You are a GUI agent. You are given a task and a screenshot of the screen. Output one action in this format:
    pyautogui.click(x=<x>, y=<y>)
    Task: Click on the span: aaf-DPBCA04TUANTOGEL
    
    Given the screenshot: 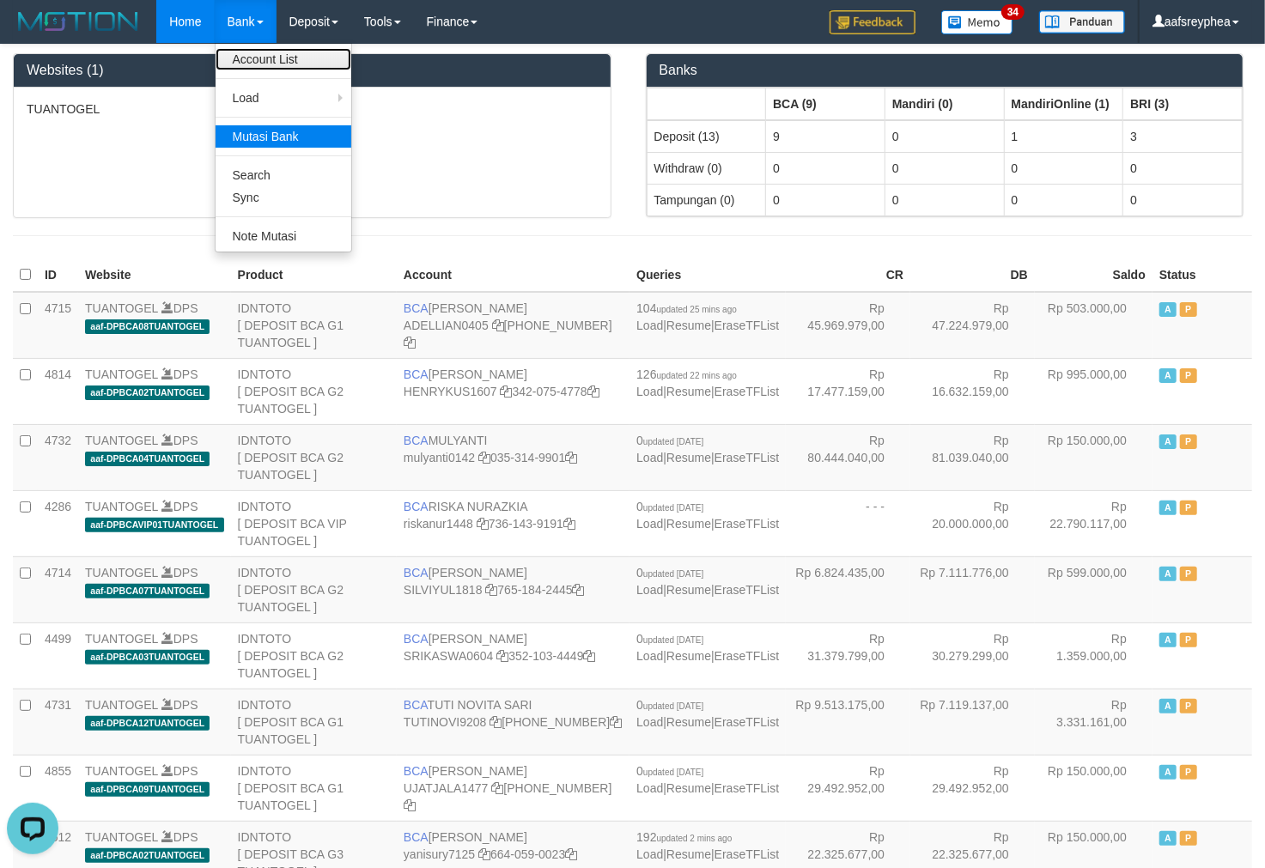 What is the action you would take?
    pyautogui.click(x=147, y=458)
    